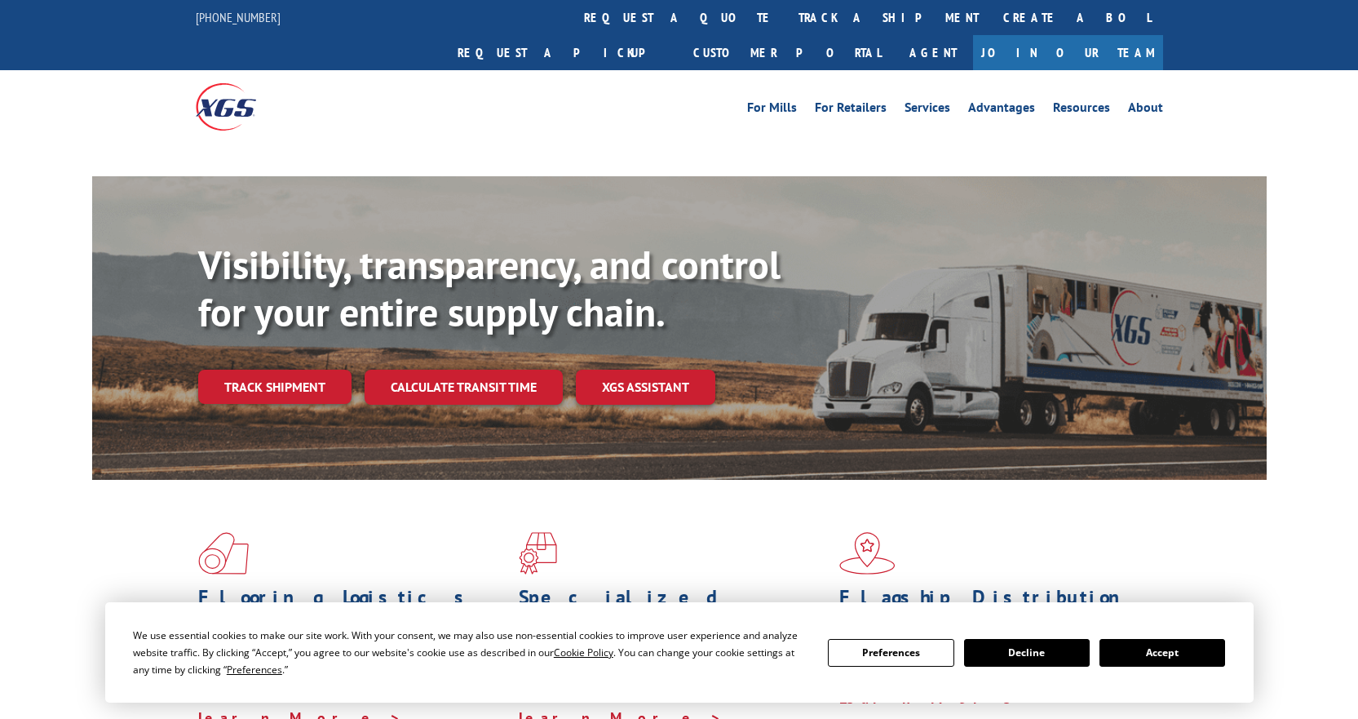 The image size is (1358, 719). I want to click on button: Accept, so click(1163, 653).